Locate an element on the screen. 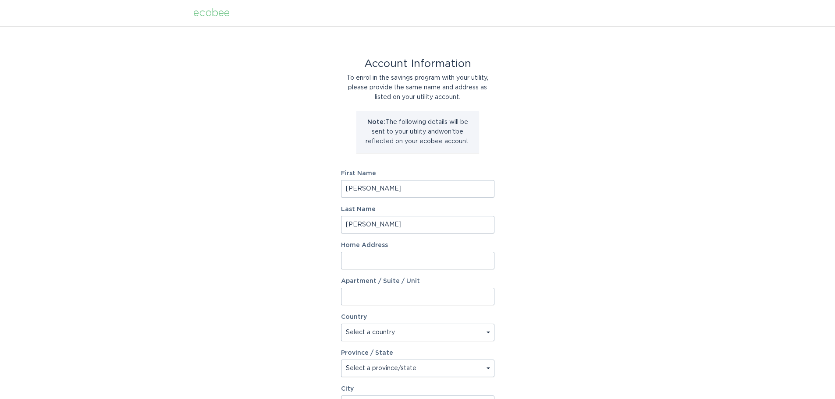  div: Account Information is located at coordinates (418, 64).